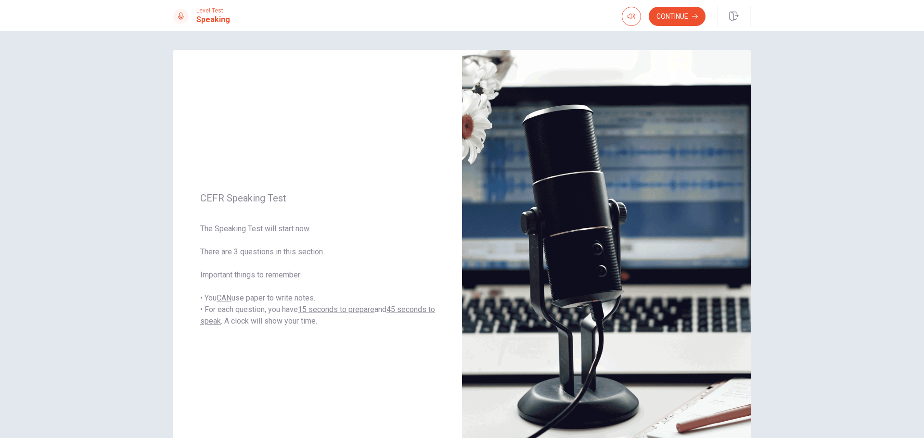 The width and height of the screenshot is (924, 438). What do you see at coordinates (677, 16) in the screenshot?
I see `button: Continue` at bounding box center [677, 16].